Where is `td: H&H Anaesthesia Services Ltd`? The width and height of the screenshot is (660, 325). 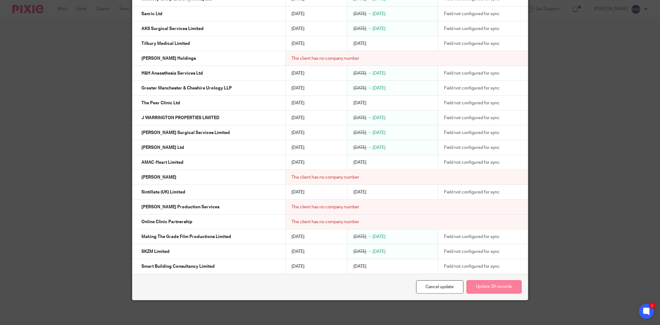 td: H&H Anaesthesia Services Ltd is located at coordinates (209, 73).